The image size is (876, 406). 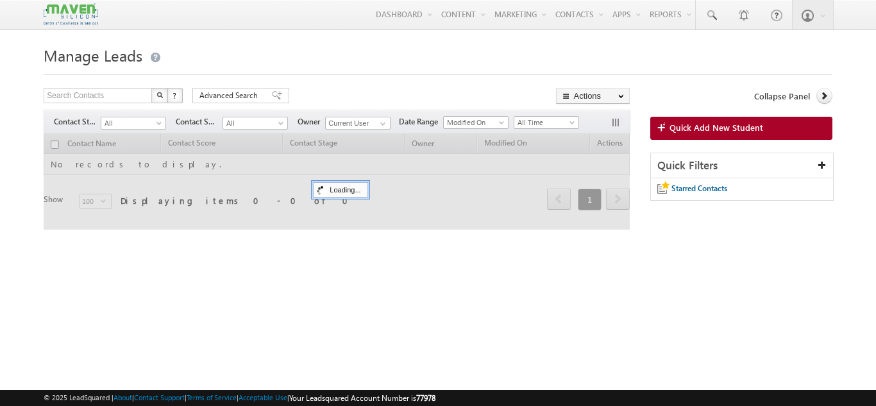 I want to click on a: All Time, so click(x=547, y=123).